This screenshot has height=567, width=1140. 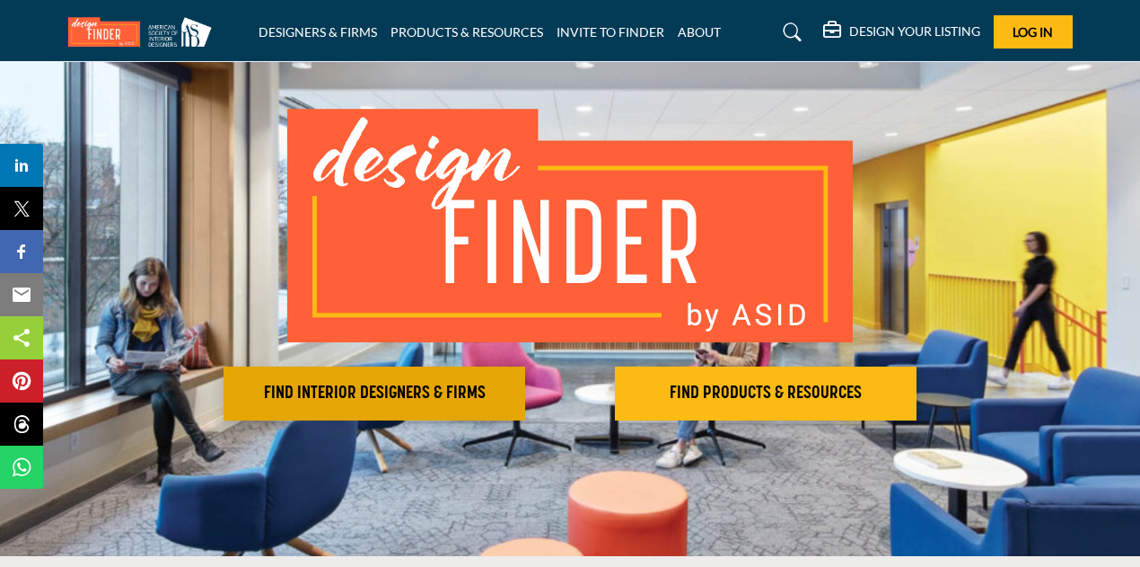 What do you see at coordinates (374, 393) in the screenshot?
I see `h2: FIND INTERIOR DESIGNERS & FIRMS` at bounding box center [374, 393].